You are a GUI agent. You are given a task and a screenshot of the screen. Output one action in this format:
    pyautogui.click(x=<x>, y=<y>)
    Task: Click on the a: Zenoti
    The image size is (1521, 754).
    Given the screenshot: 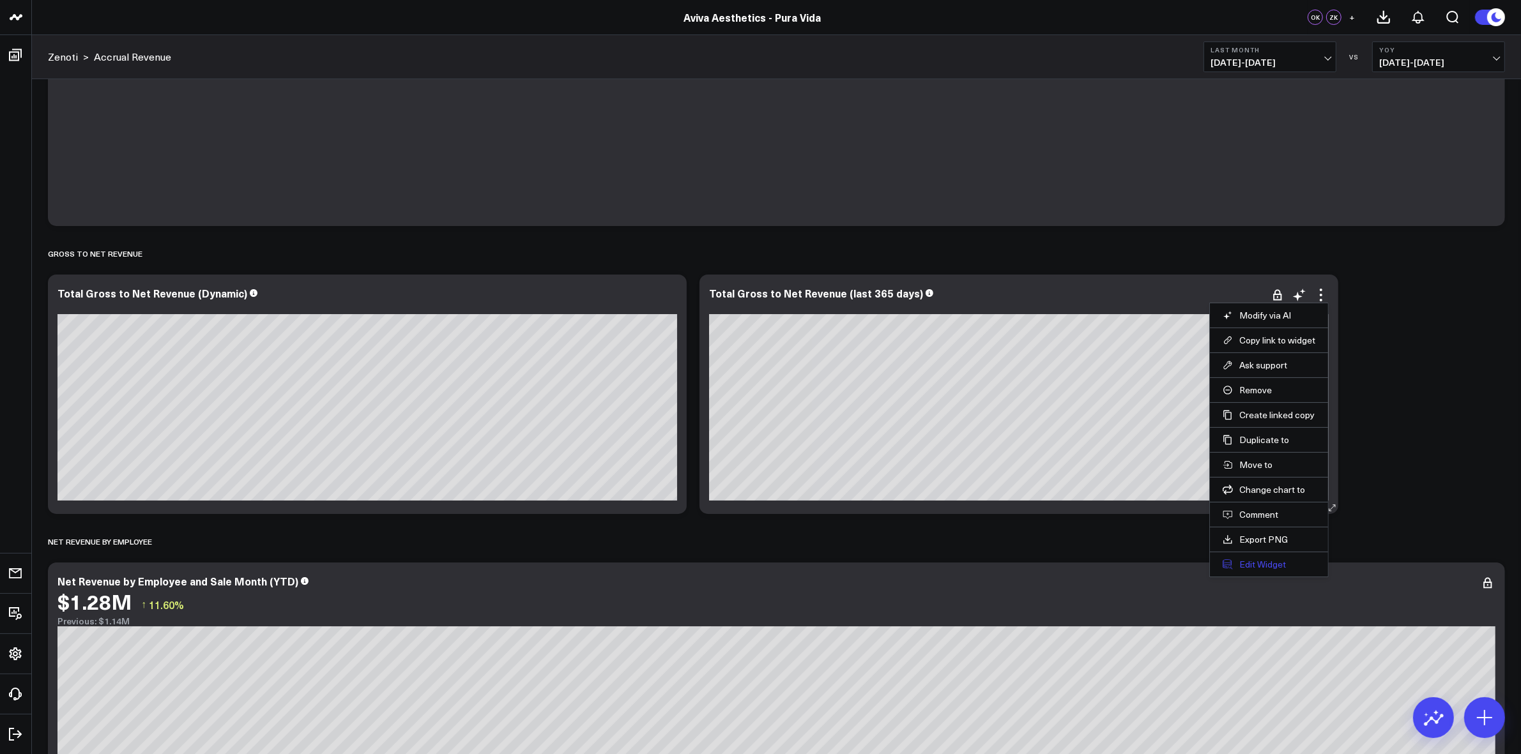 What is the action you would take?
    pyautogui.click(x=63, y=57)
    